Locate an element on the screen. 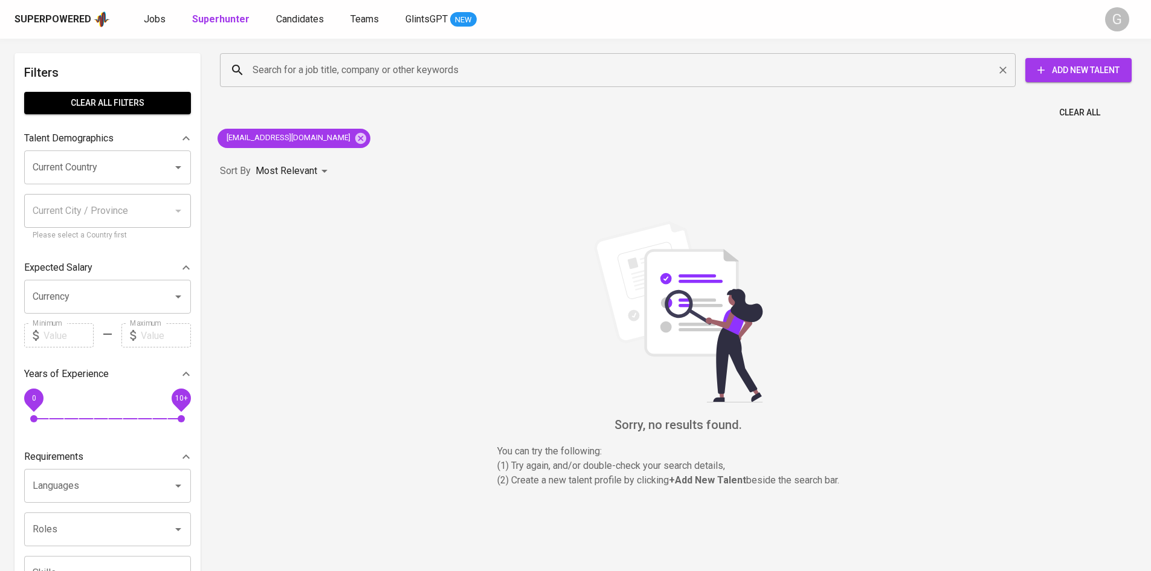 The width and height of the screenshot is (1151, 571). img: file_searching.svg is located at coordinates (678, 312).